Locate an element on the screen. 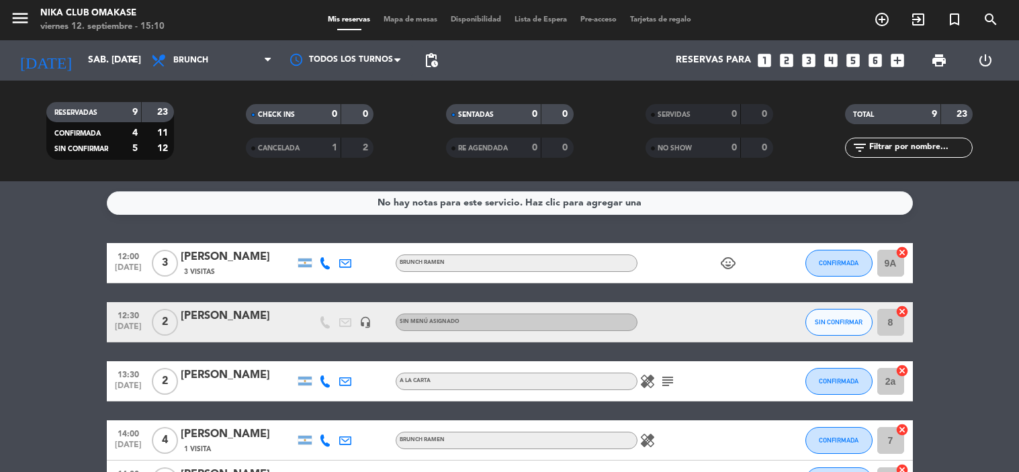  i: arrow_drop_down is located at coordinates (133, 60).